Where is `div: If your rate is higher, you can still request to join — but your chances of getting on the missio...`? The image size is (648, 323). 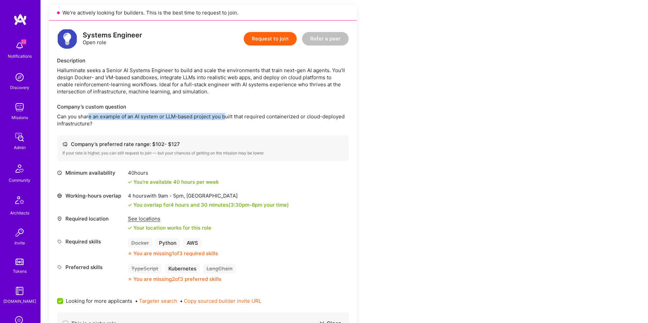
div: If your rate is higher, you can still request to join — but your chances of getting on the missio... is located at coordinates (203, 153).